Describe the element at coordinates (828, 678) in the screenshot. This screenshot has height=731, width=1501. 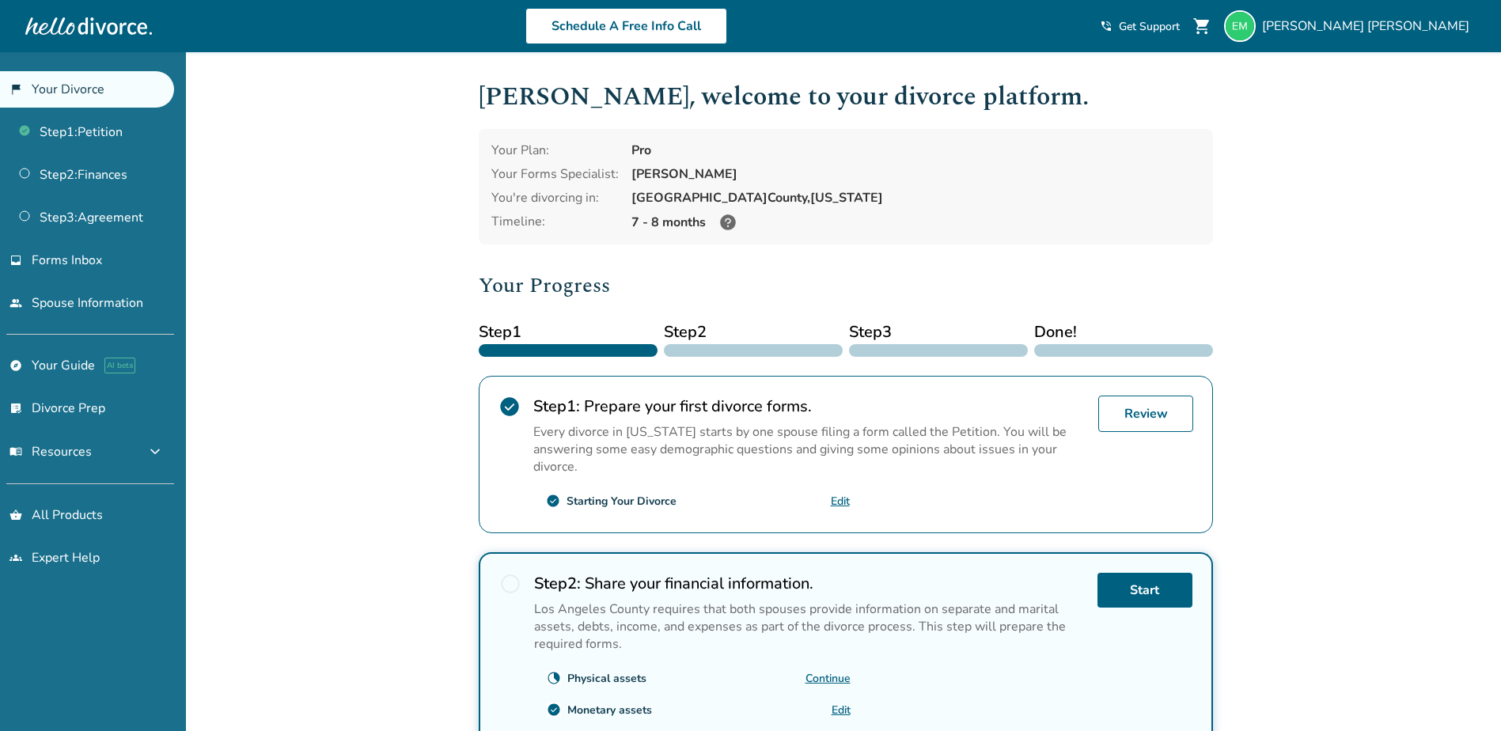
I see `a: Continue` at that location.